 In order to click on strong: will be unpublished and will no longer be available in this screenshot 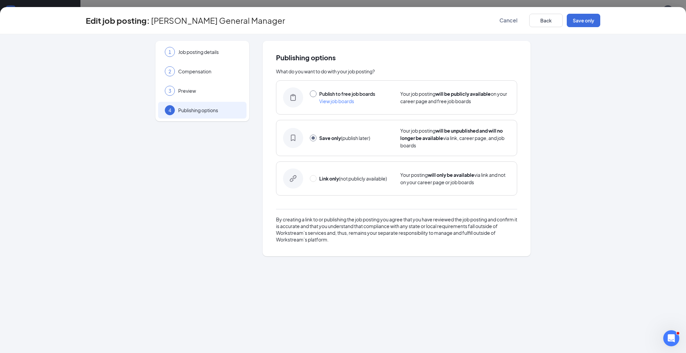, I will do `click(451, 134)`.